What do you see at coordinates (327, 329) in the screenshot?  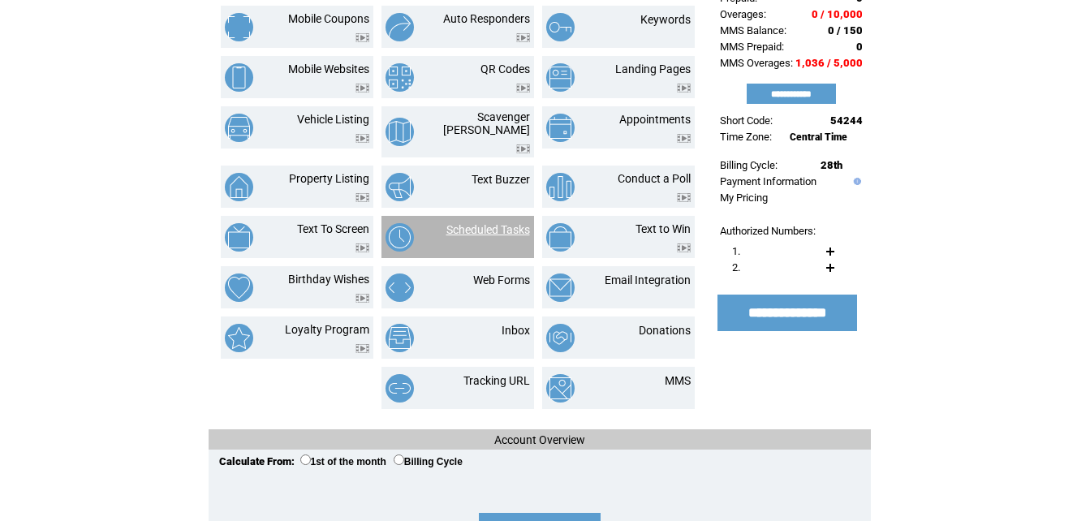 I see `a: Loyalty Program` at bounding box center [327, 329].